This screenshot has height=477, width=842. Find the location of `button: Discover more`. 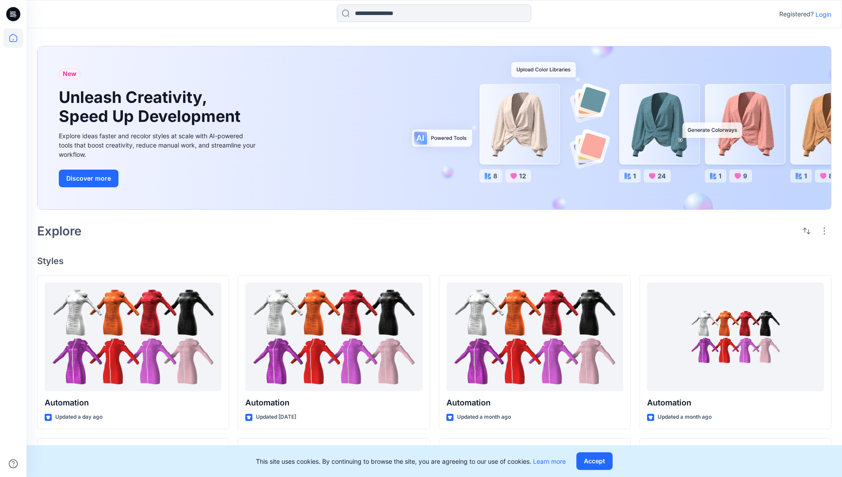

button: Discover more is located at coordinates (88, 179).